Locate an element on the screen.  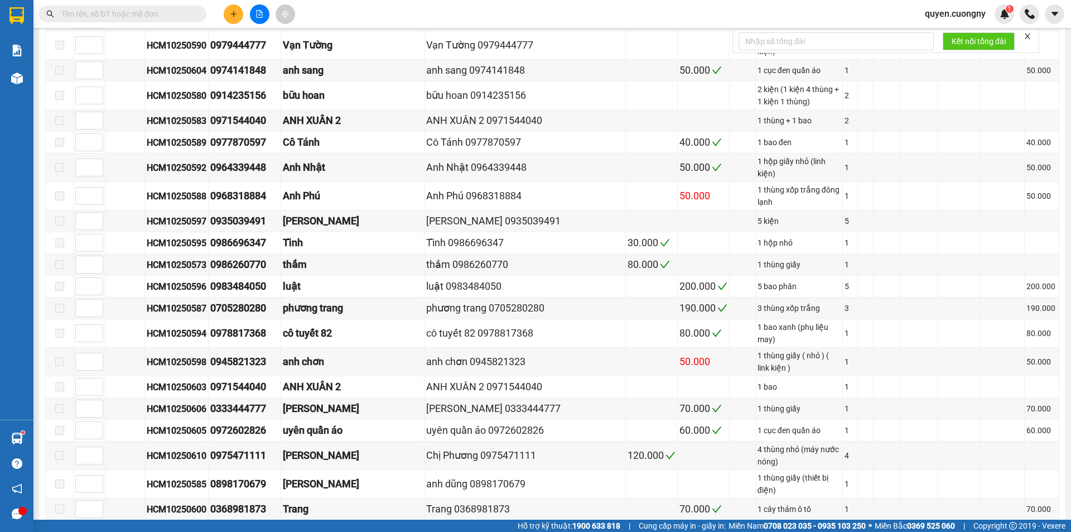
img: warehouse-icon is located at coordinates (17, 438).